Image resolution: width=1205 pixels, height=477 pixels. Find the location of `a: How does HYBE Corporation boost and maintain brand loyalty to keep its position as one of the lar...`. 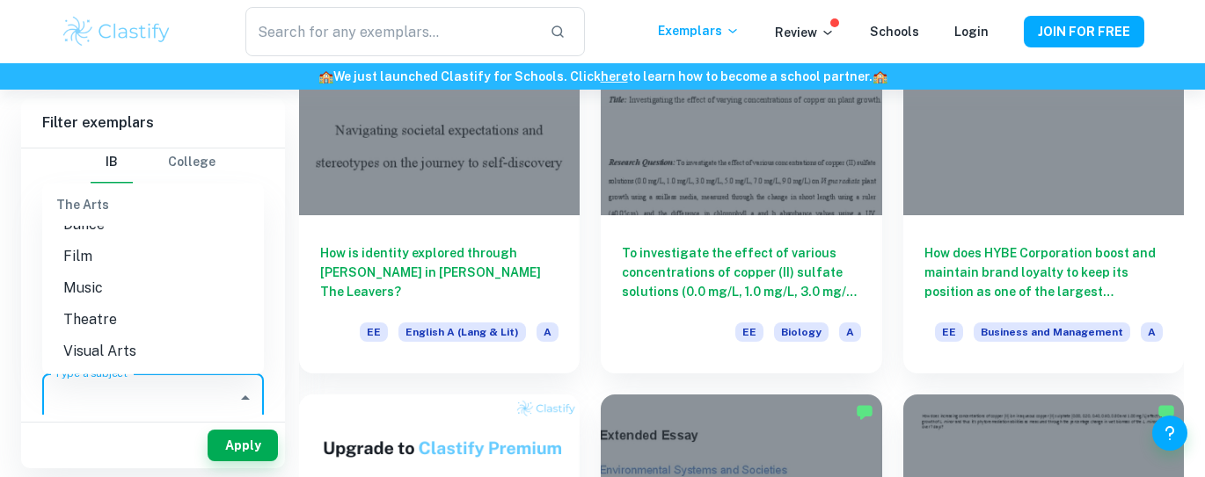

a: How does HYBE Corporation boost and maintain brand loyalty to keep its position as one of the lar... is located at coordinates (1043, 188).